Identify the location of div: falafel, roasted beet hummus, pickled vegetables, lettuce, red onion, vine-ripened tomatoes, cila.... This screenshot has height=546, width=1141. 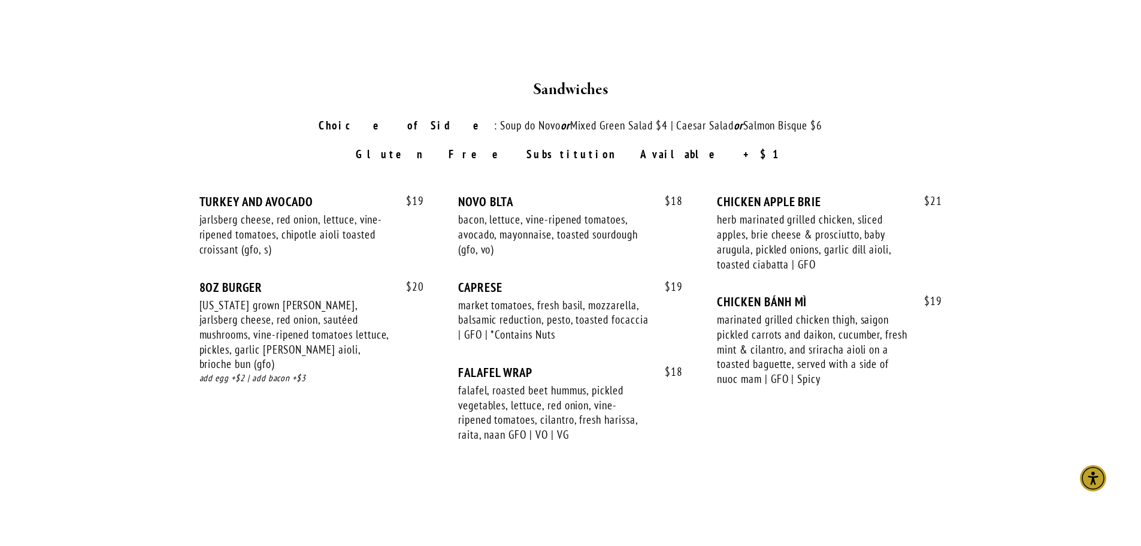
(554, 412).